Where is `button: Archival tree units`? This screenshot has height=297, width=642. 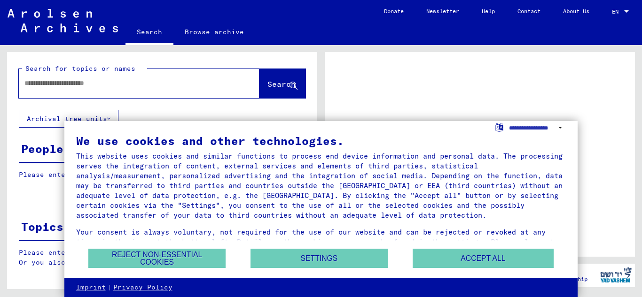 button: Archival tree units is located at coordinates (69, 119).